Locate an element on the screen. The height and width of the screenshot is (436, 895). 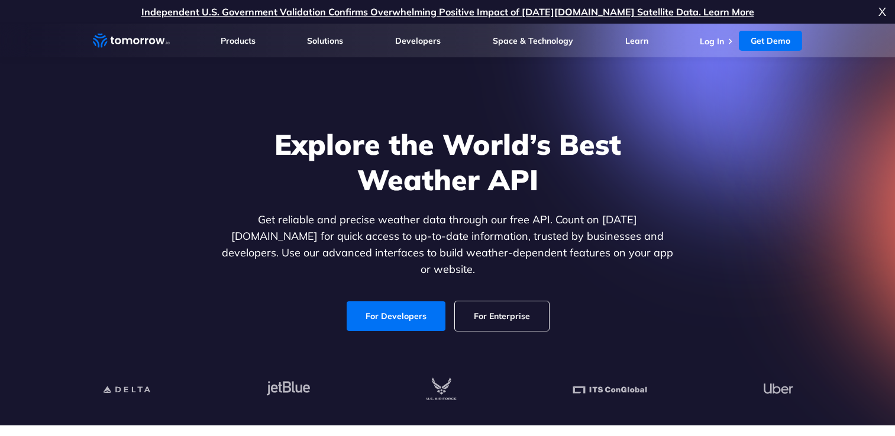
a: Home link is located at coordinates (131, 41).